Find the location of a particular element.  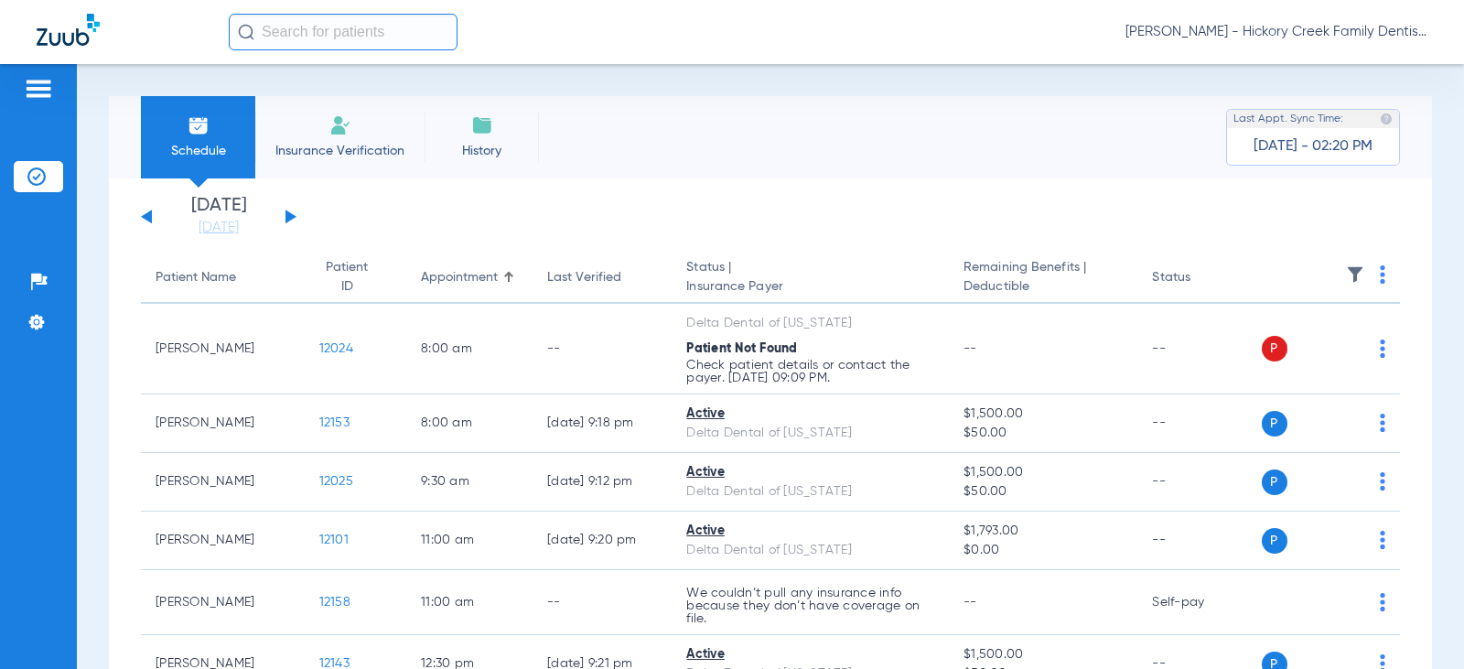

input: Search for patients is located at coordinates (343, 32).